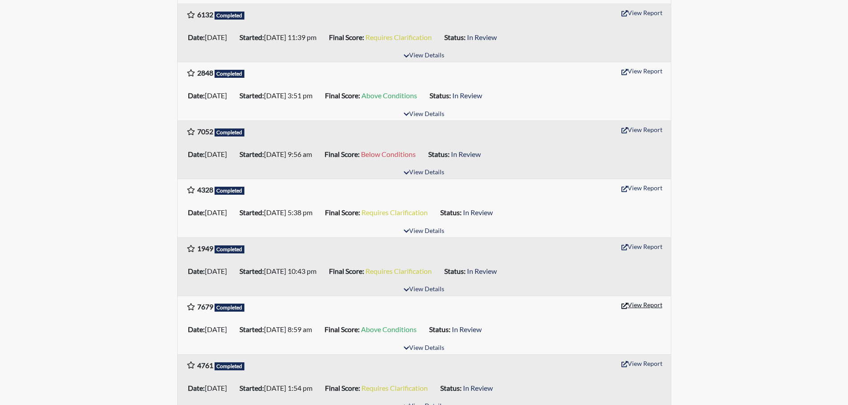 Image resolution: width=848 pixels, height=405 pixels. I want to click on b: 4761, so click(205, 365).